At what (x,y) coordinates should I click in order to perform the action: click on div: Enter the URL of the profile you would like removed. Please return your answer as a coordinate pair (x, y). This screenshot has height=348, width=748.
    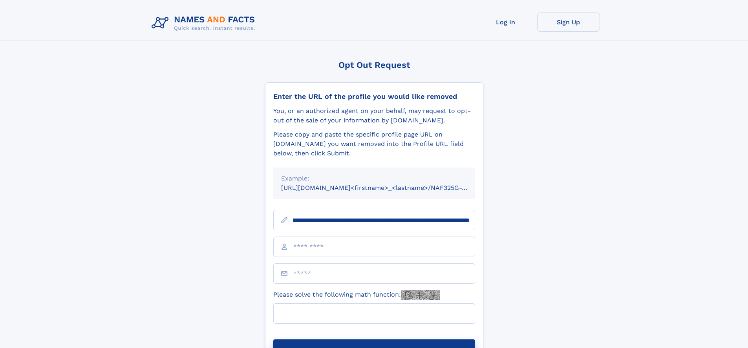
    Looking at the image, I should click on (374, 97).